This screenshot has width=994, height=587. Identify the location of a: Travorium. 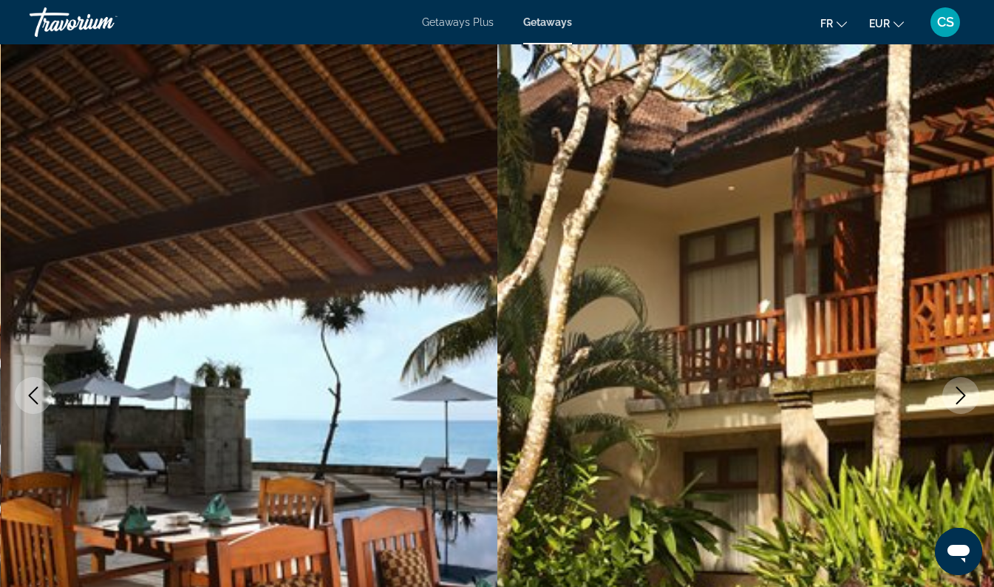
(104, 22).